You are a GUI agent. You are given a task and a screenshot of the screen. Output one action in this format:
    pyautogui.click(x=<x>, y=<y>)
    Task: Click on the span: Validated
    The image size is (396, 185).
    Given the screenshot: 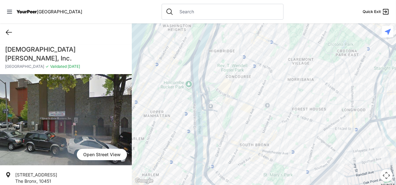 What is the action you would take?
    pyautogui.click(x=58, y=66)
    